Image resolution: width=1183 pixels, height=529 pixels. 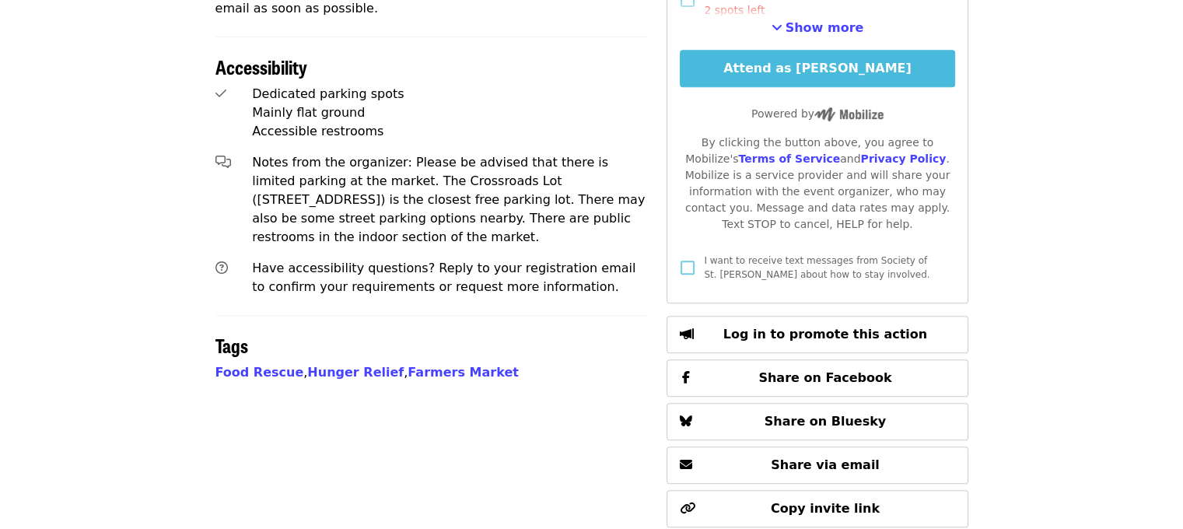 What do you see at coordinates (450, 131) in the screenshot?
I see `div: Accessible restrooms` at bounding box center [450, 131].